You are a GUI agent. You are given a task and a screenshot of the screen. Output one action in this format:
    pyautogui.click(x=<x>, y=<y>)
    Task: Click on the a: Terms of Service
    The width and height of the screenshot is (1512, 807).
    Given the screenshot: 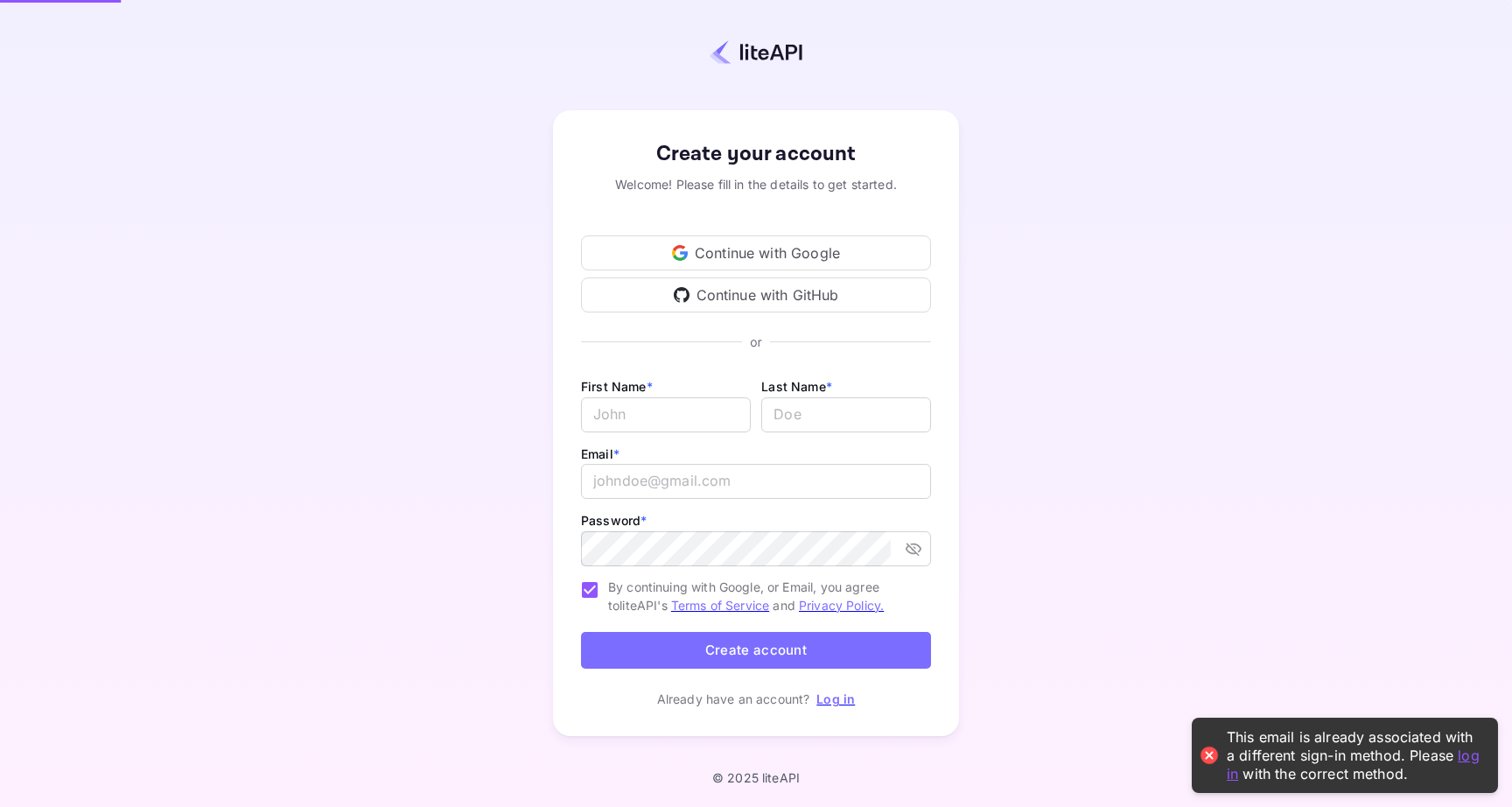 What is the action you would take?
    pyautogui.click(x=720, y=605)
    